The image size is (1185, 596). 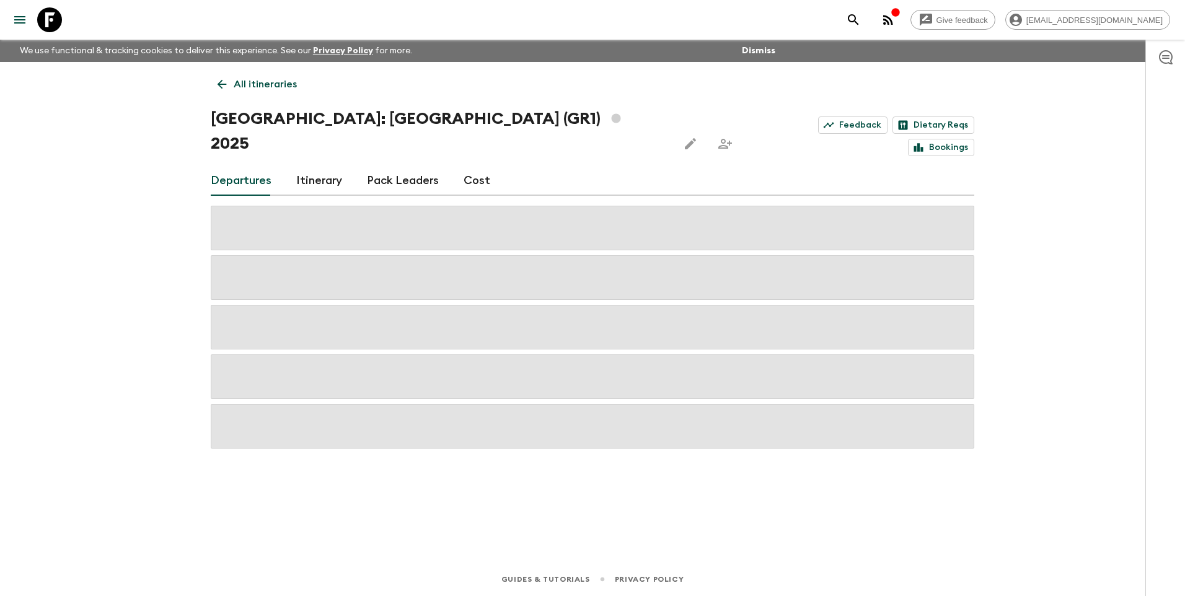 What do you see at coordinates (545, 580) in the screenshot?
I see `a: Guides & Tutorials` at bounding box center [545, 580].